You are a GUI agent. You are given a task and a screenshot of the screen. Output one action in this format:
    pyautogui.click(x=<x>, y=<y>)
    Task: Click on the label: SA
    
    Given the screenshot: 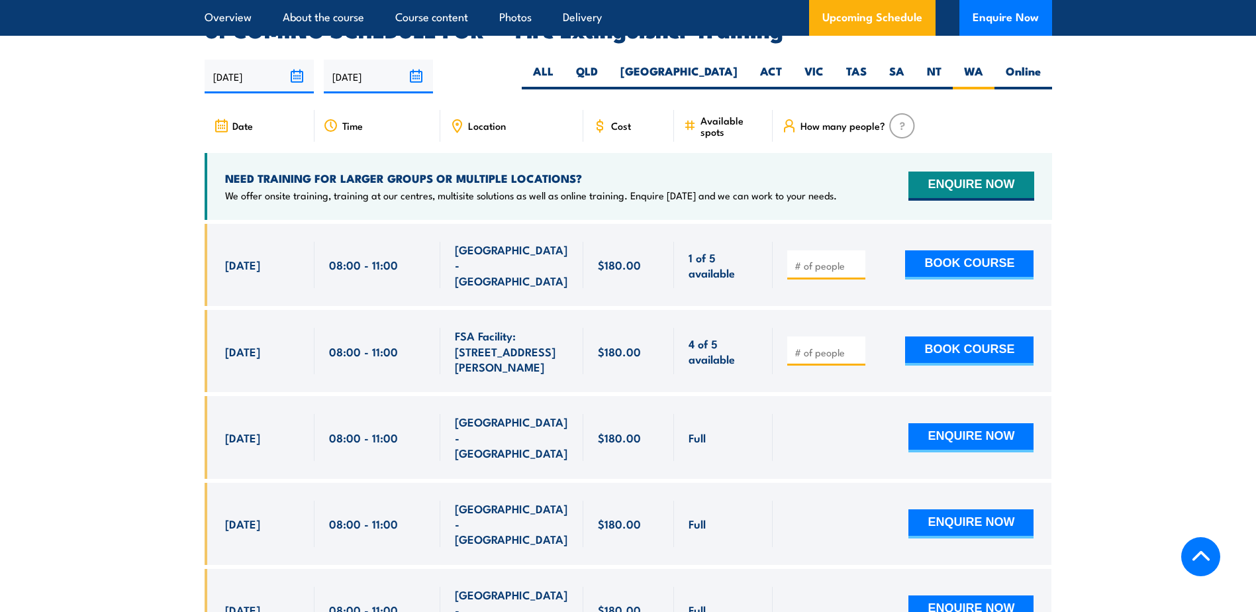 What is the action you would take?
    pyautogui.click(x=896, y=76)
    